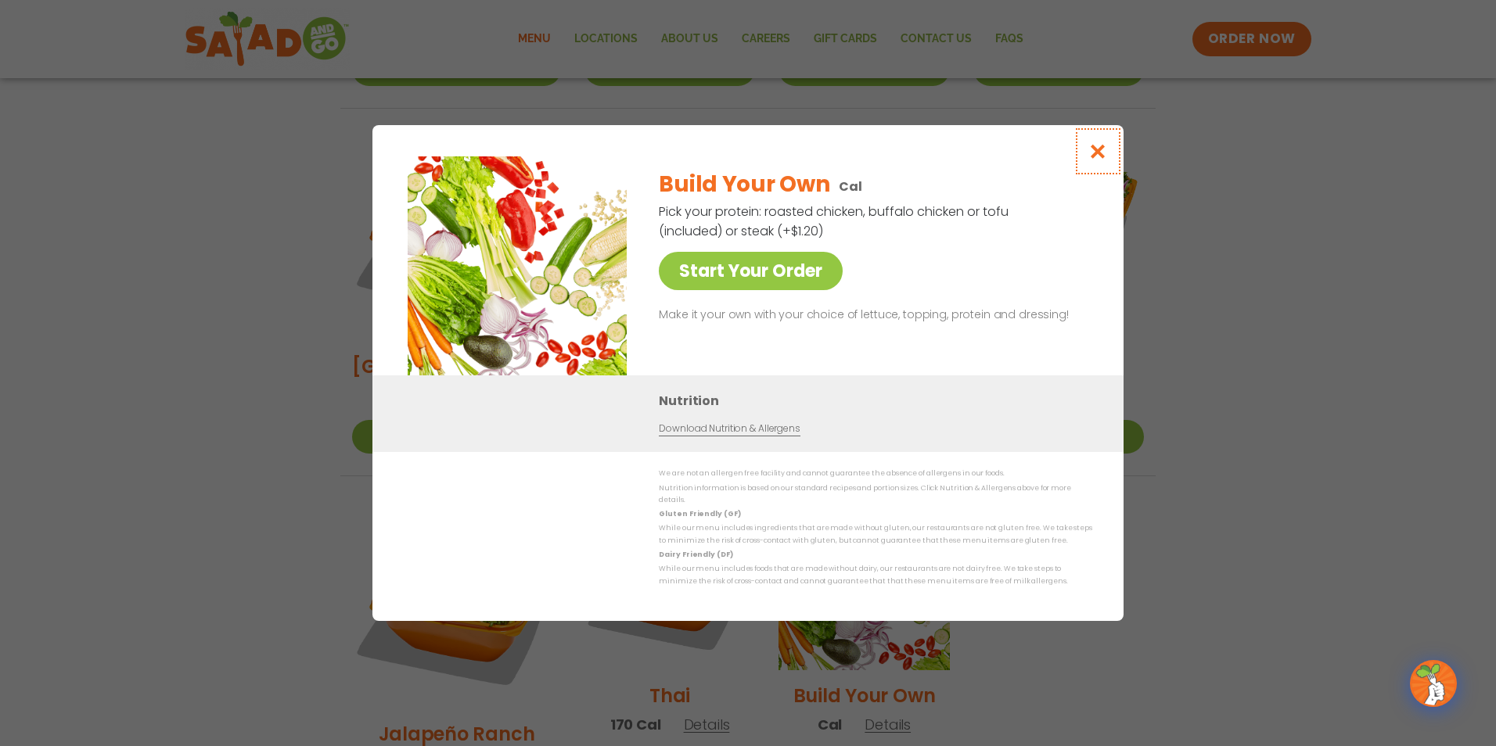 The height and width of the screenshot is (746, 1496). I want to click on p: We are not an allergen free facility and cannot guarantee the absence of allergens in our foods., so click(876, 473).